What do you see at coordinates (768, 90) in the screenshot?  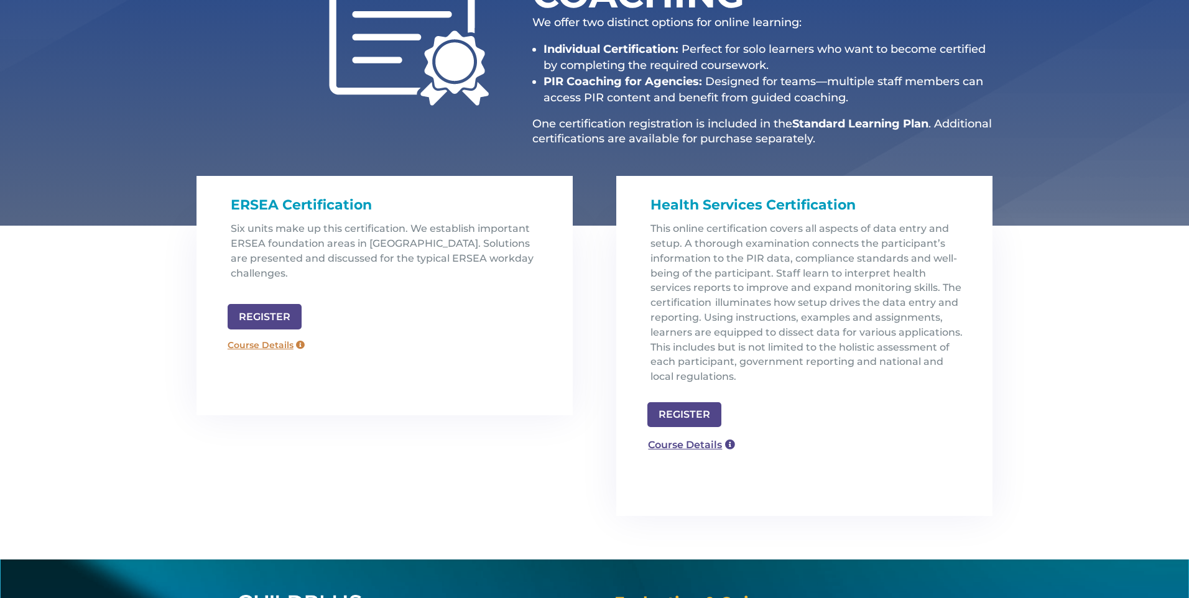 I see `li: Designed for teams—multiple staff members can access PIR content and benefit from guided coaching.` at bounding box center [768, 90].